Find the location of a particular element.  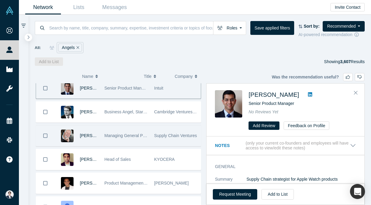

img: Eisuke Shimizu's Account is located at coordinates (10, 194).